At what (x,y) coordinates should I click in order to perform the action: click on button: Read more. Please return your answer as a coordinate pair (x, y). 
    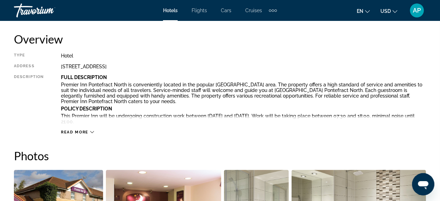
    Looking at the image, I should click on (77, 132).